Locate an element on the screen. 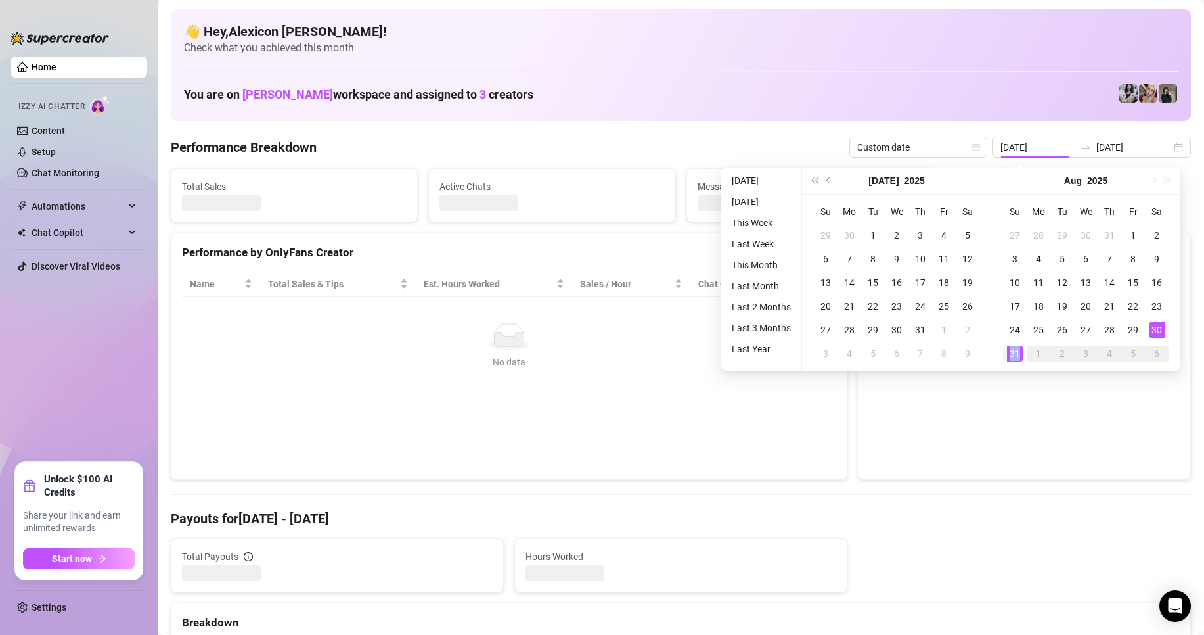 This screenshot has width=1204, height=635. span: Custom date is located at coordinates (918, 147).